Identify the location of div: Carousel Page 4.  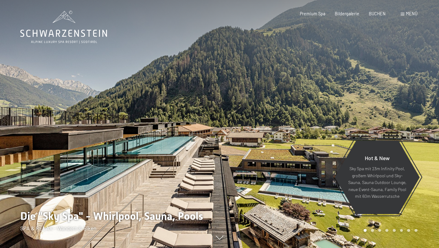
(387, 231).